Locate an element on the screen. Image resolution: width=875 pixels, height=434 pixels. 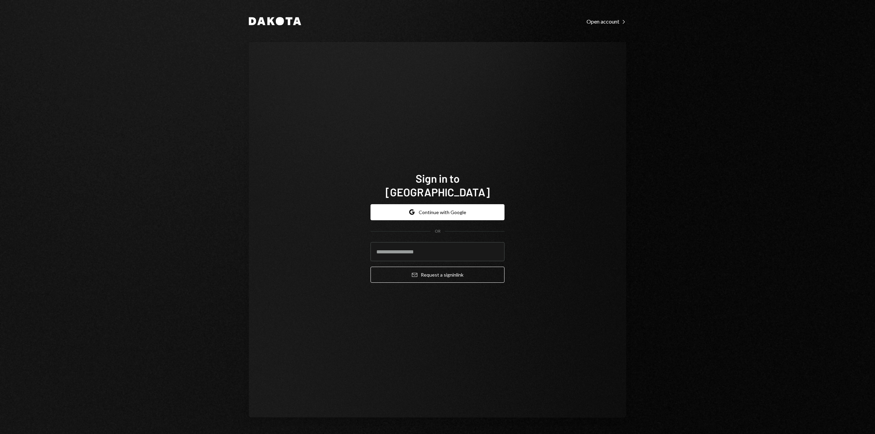
a: Open account is located at coordinates (606, 21).